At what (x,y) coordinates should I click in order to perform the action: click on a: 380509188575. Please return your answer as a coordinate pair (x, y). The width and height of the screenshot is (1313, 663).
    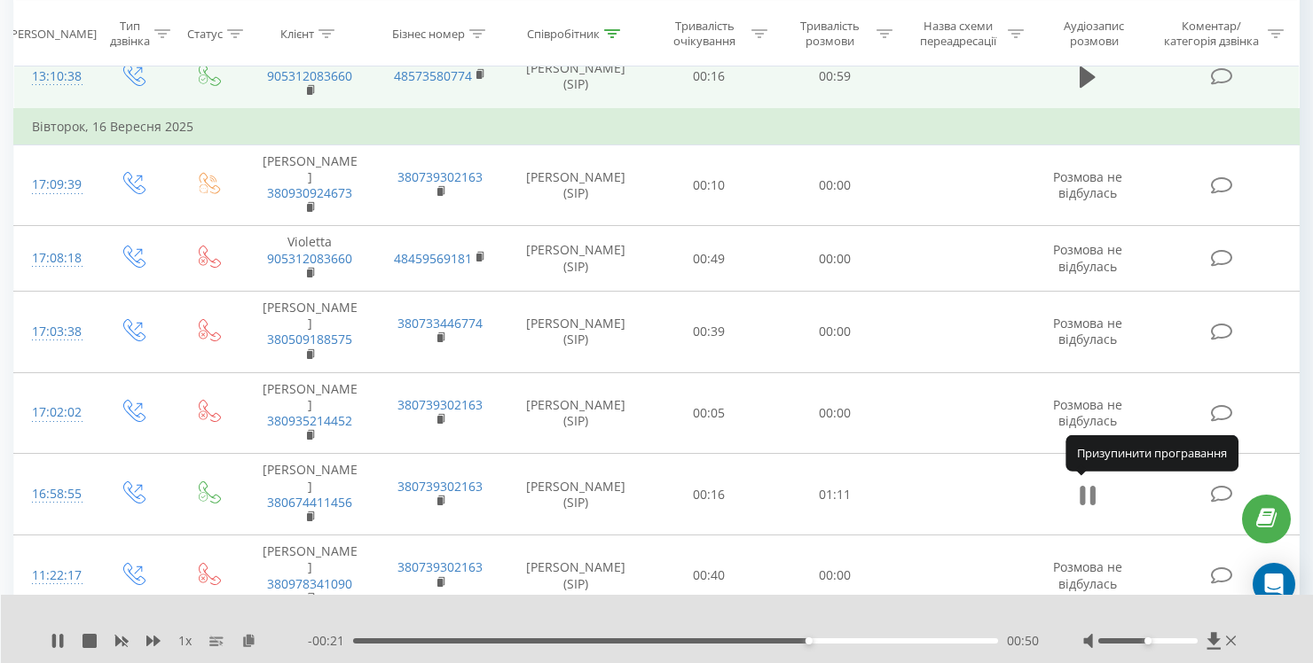
    Looking at the image, I should click on (310, 339).